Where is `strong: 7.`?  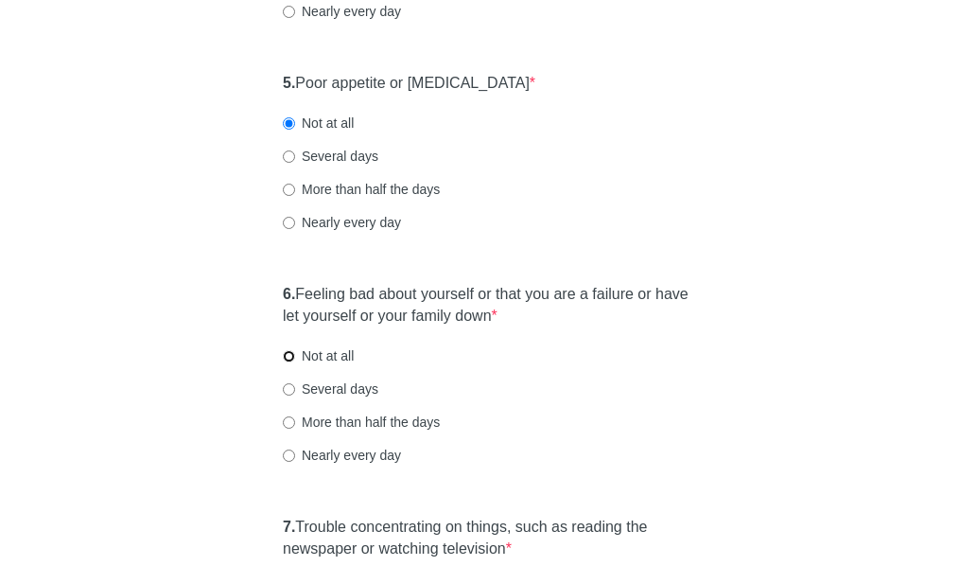 strong: 7. is located at coordinates (289, 526).